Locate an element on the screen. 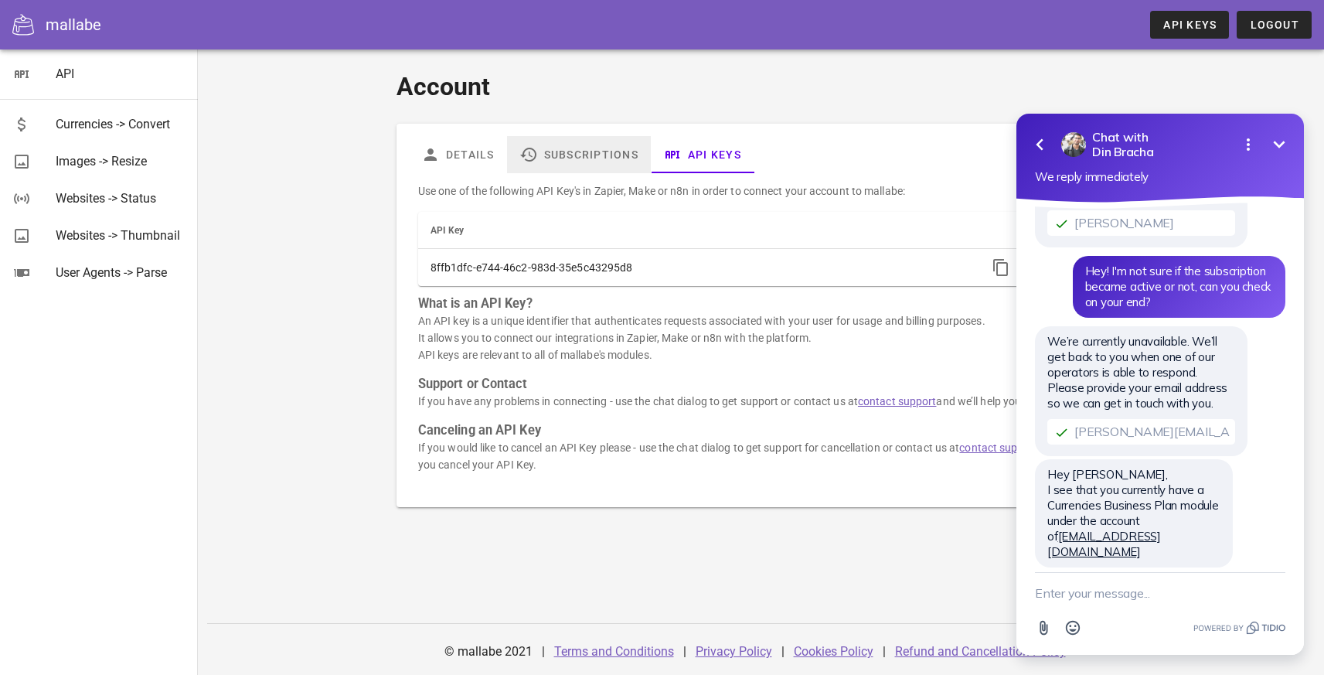 Image resolution: width=1324 pixels, height=675 pixels. span: Logout is located at coordinates (1274, 25).